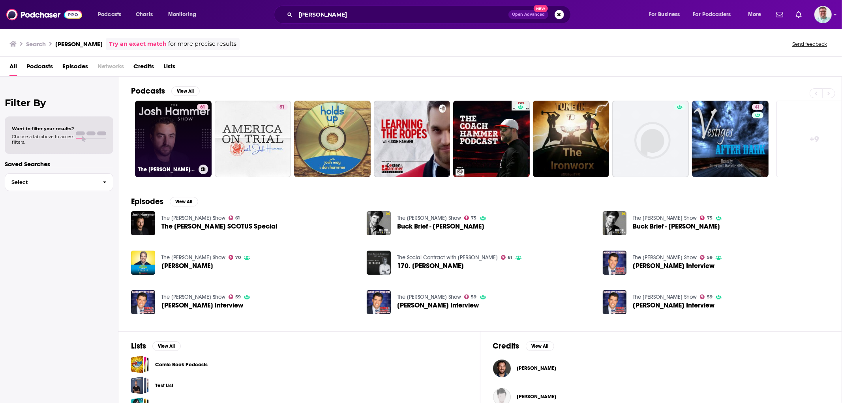 This screenshot has height=403, width=842. I want to click on a: Show notifications dropdown, so click(798, 15).